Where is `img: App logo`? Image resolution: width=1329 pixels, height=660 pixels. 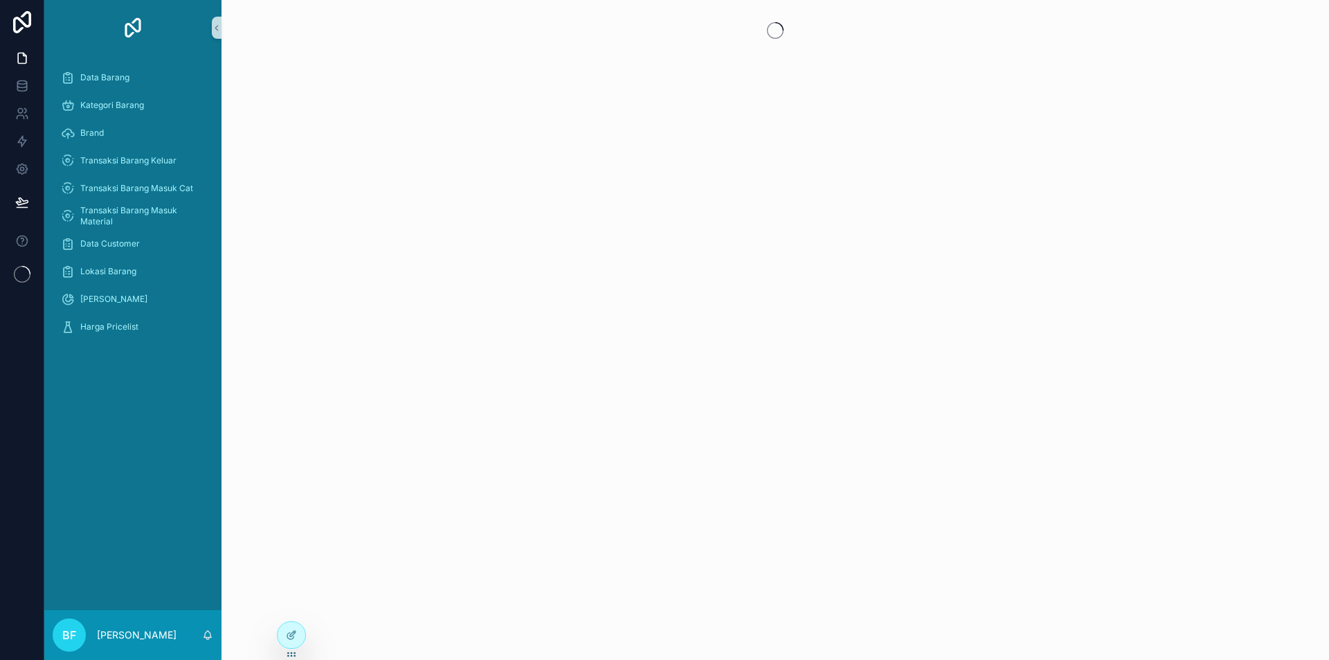 img: App logo is located at coordinates (133, 28).